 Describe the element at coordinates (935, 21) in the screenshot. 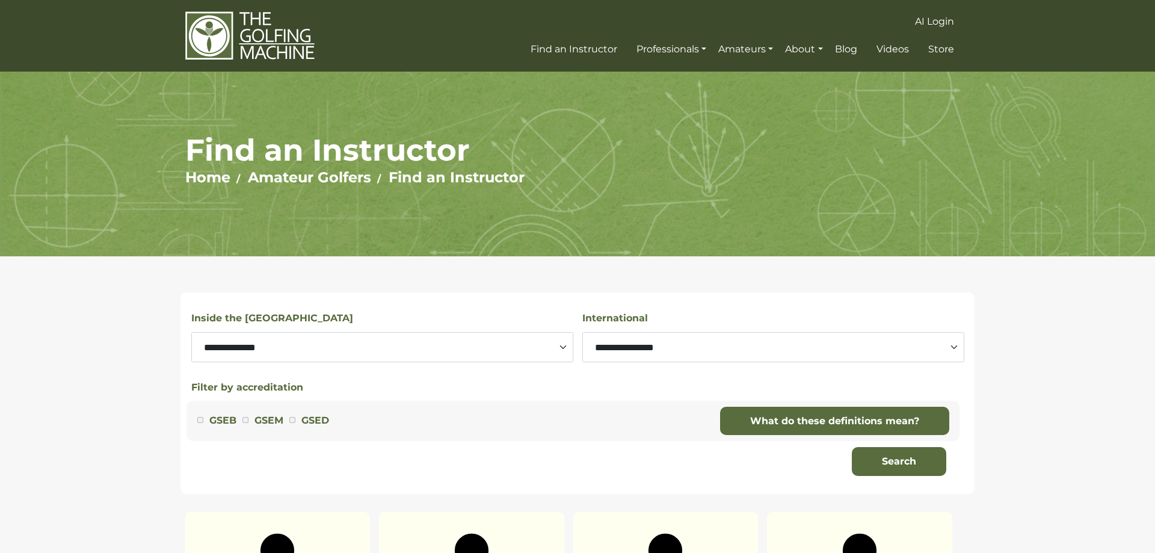

I see `span: AI Login` at that location.